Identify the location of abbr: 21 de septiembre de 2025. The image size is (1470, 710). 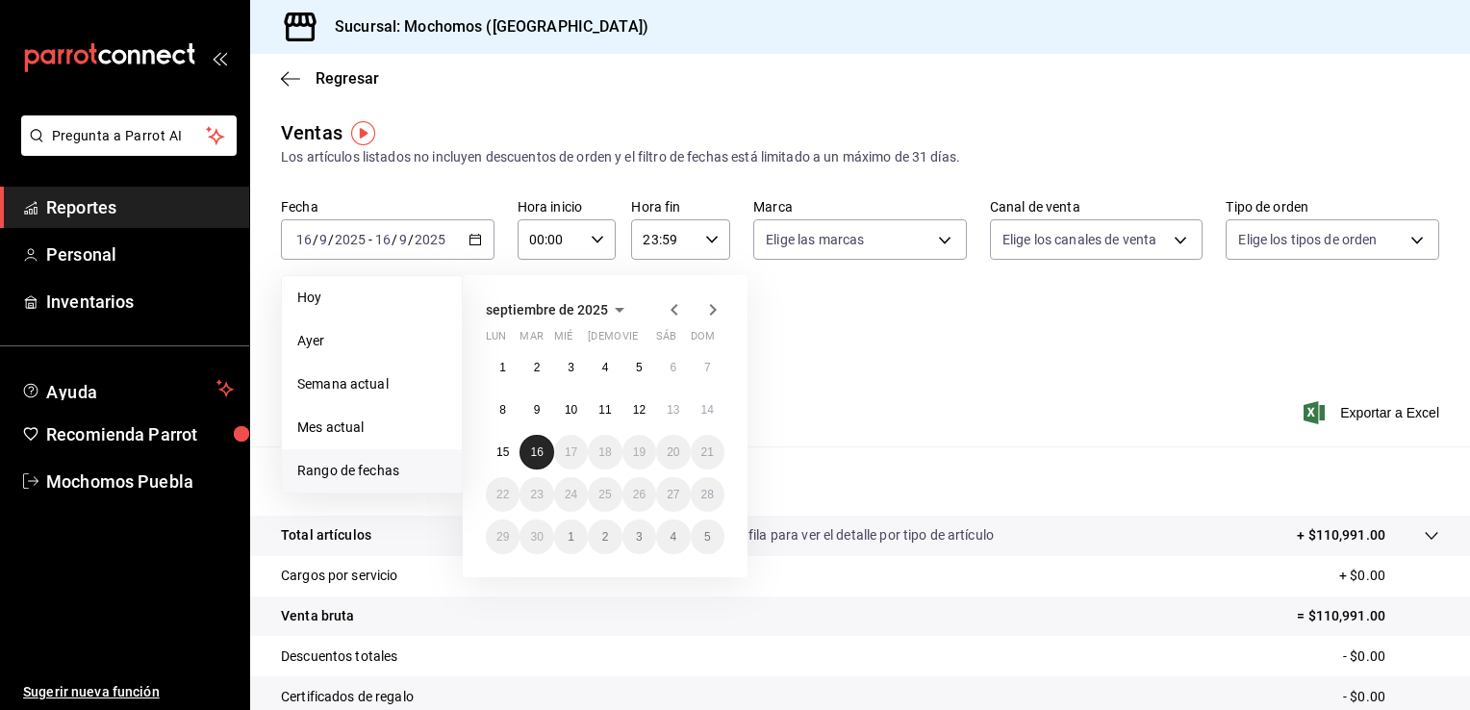
(707, 452).